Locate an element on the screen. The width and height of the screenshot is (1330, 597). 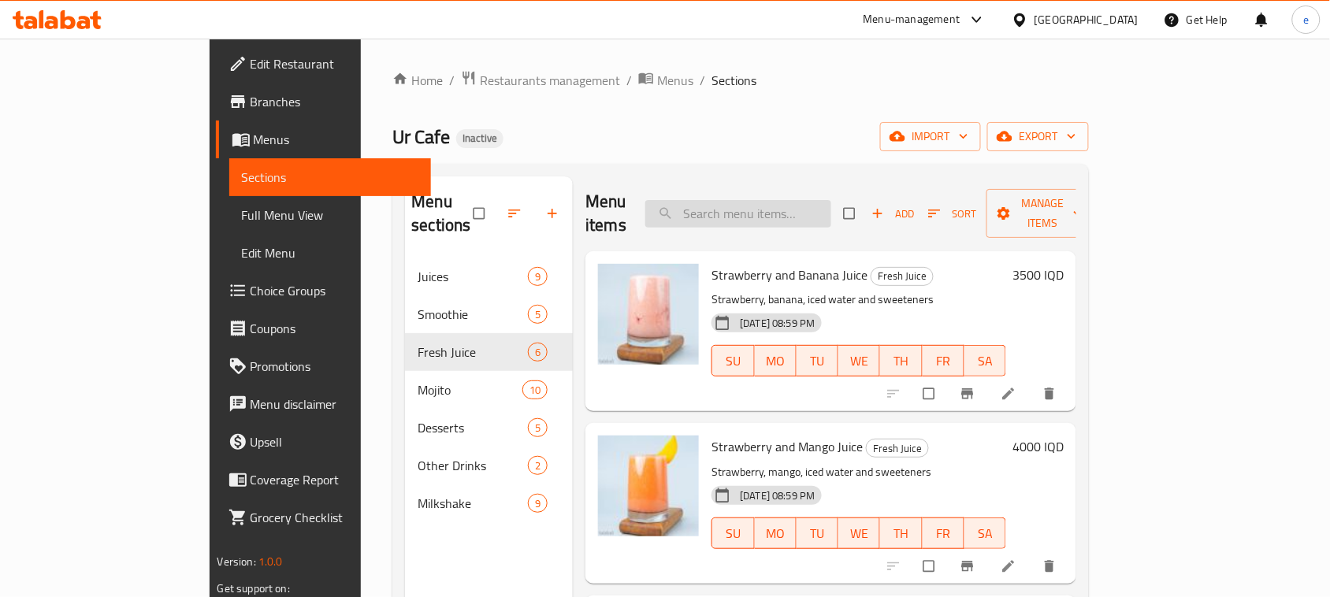
div: Mojito10 is located at coordinates (488, 390).